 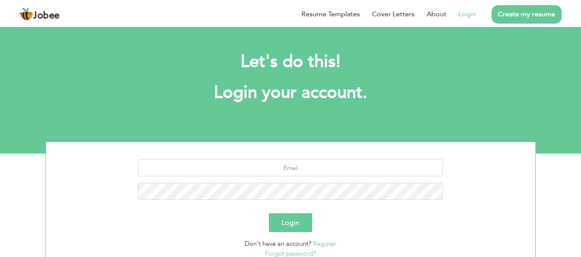 I want to click on a: Create my resume, so click(x=526, y=14).